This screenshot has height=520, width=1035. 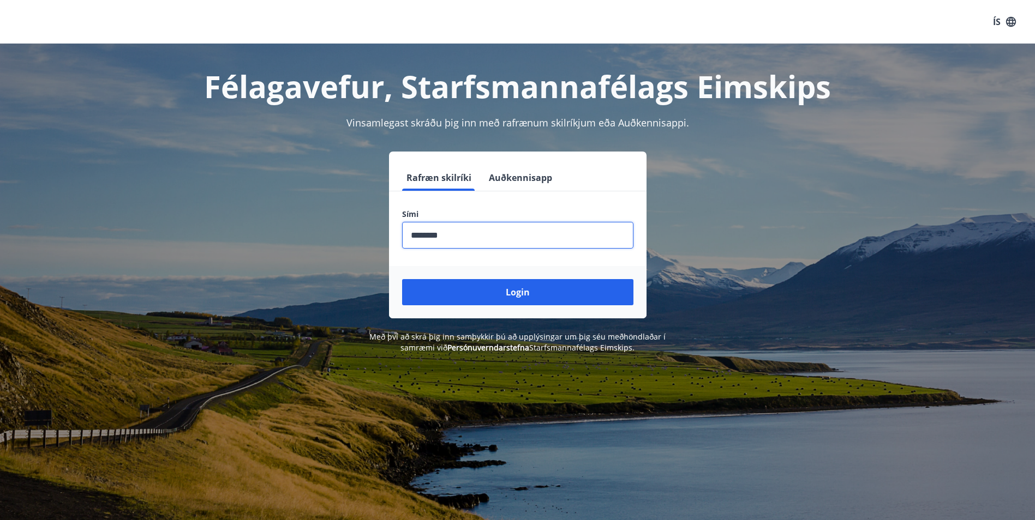 What do you see at coordinates (518, 292) in the screenshot?
I see `button: Login` at bounding box center [518, 292].